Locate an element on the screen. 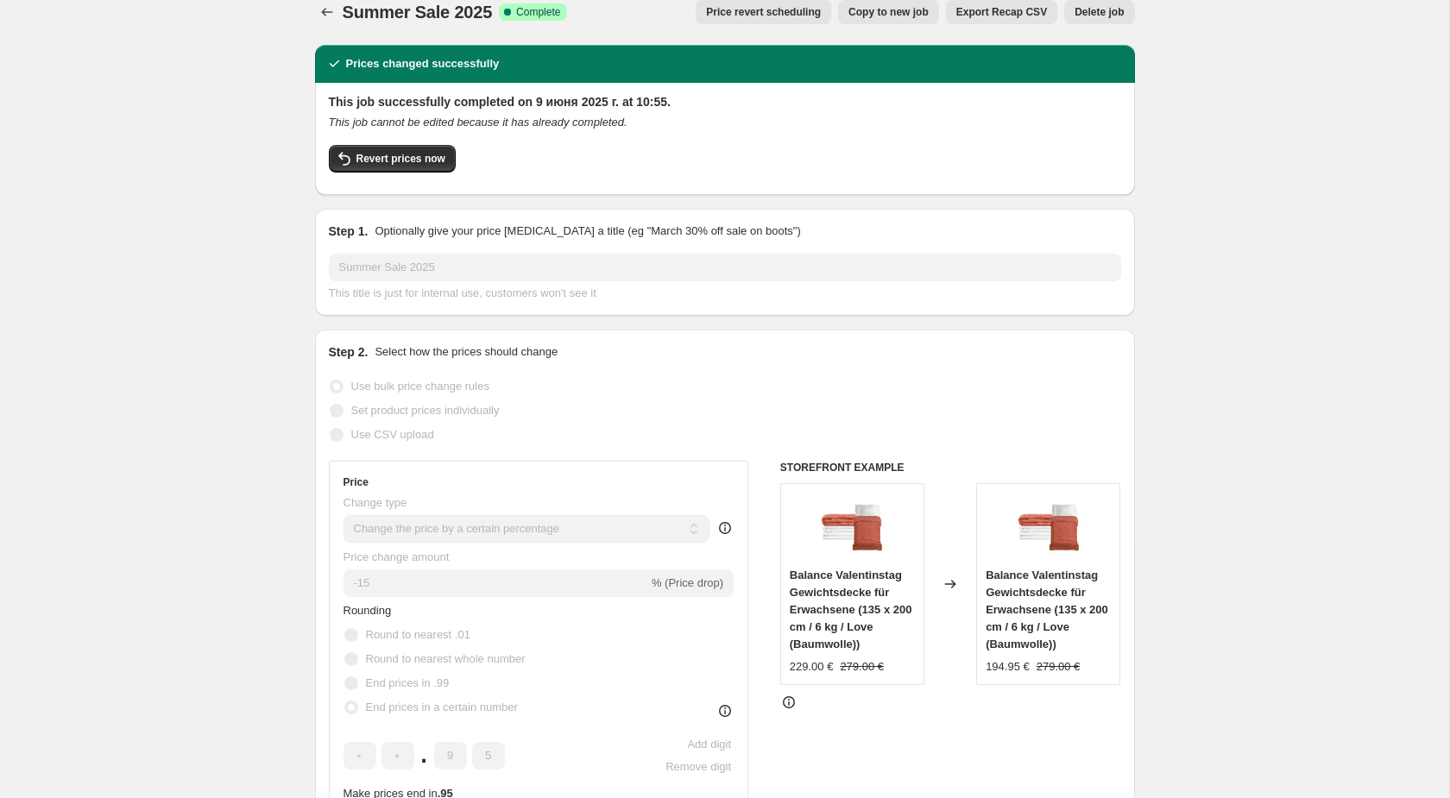 The height and width of the screenshot is (798, 1450). span: Price change amount is located at coordinates (396, 557).